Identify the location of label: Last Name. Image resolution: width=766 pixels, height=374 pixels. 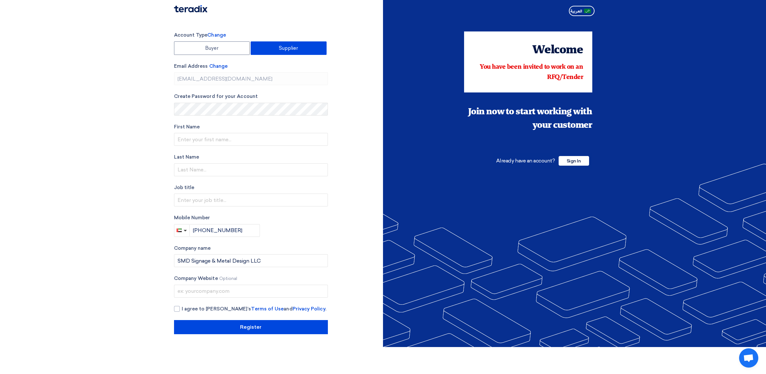
(251, 157).